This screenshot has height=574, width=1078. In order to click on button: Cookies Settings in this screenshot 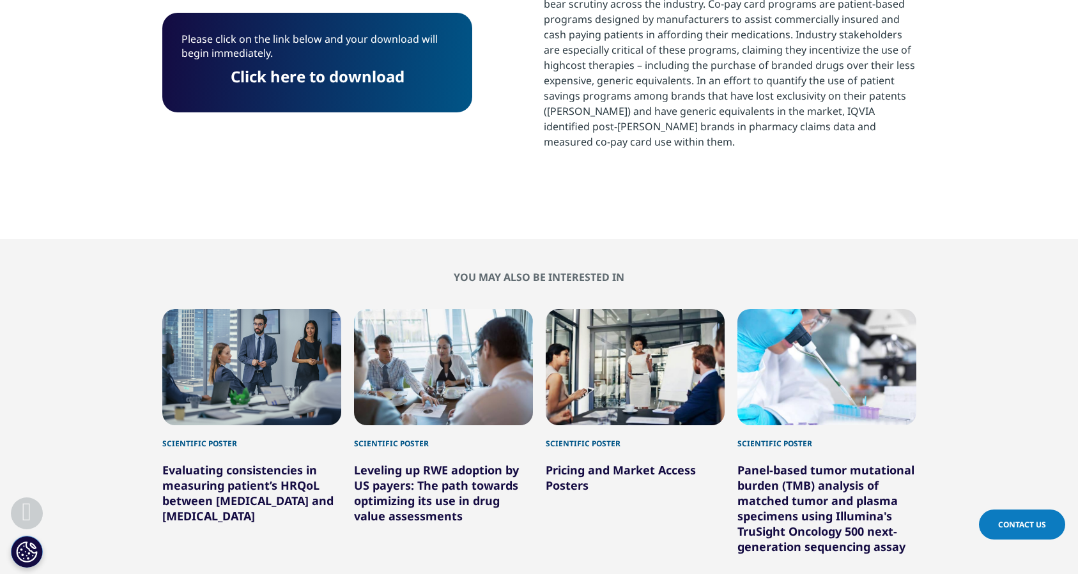, I will do `click(27, 552)`.